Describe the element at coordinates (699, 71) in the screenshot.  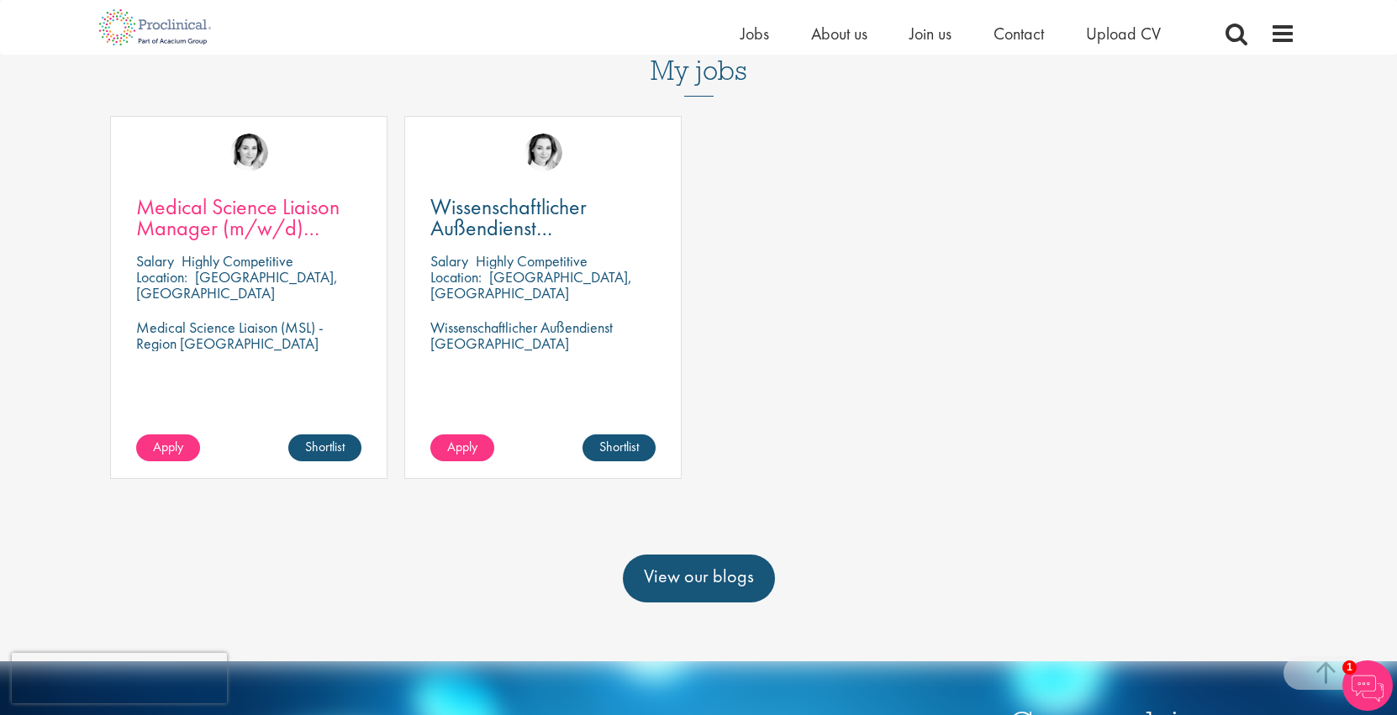
I see `h3: My jobs` at that location.